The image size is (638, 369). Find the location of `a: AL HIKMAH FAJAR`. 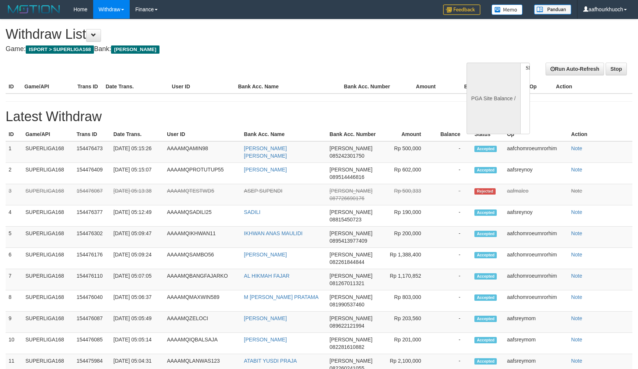

a: AL HIKMAH FAJAR is located at coordinates (267, 276).